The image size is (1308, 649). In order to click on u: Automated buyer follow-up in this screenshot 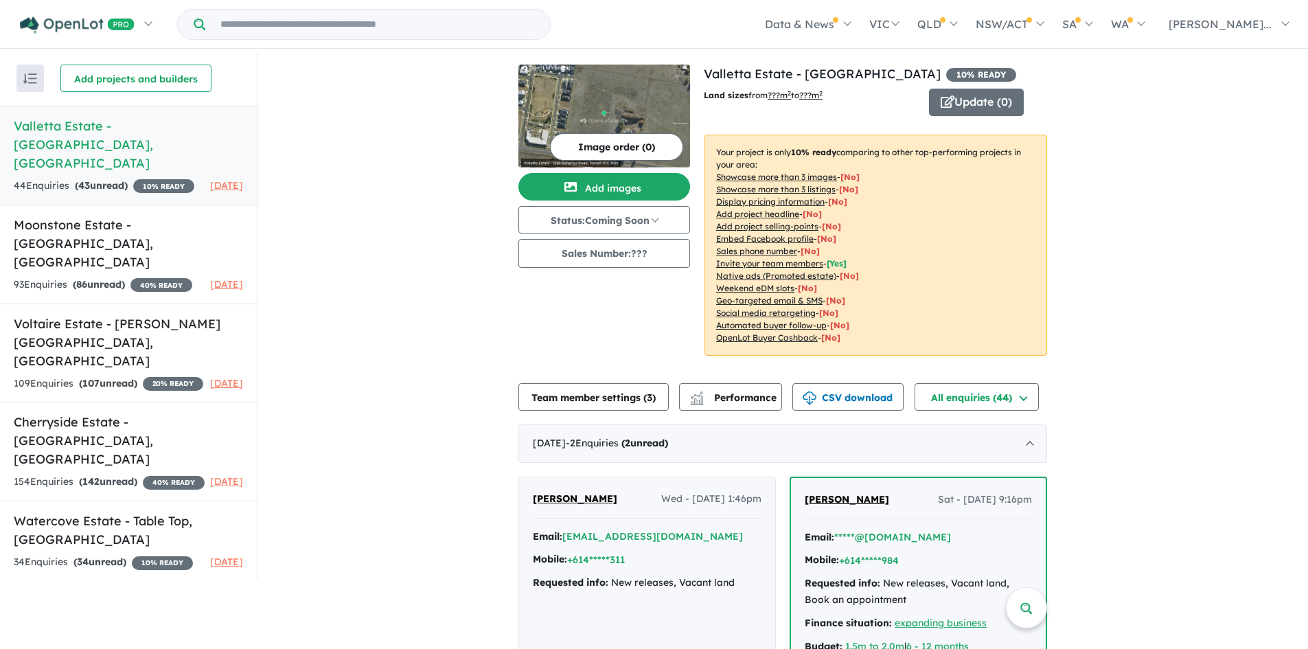, I will do `click(771, 325)`.